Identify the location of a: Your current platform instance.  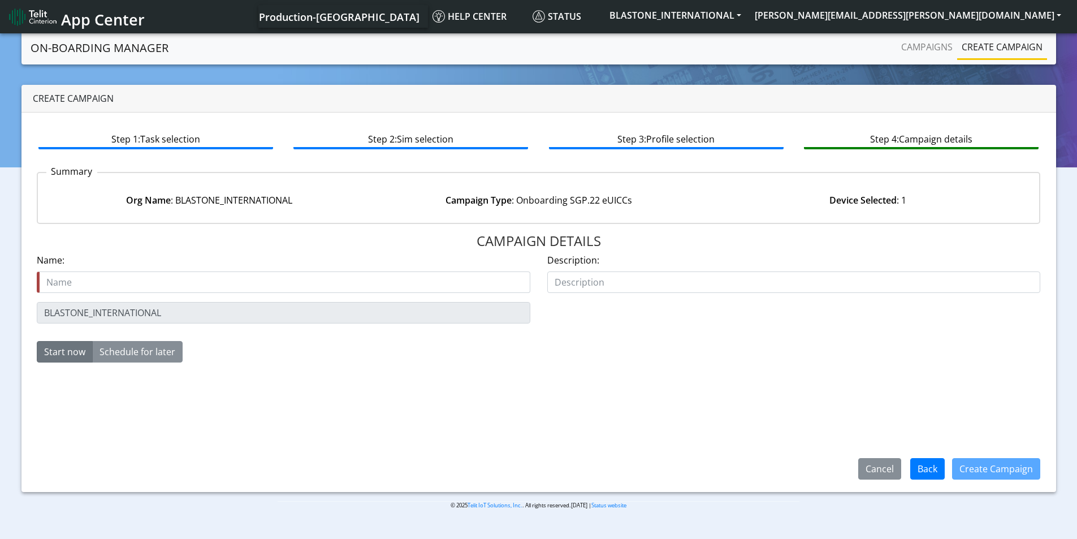
(339, 16).